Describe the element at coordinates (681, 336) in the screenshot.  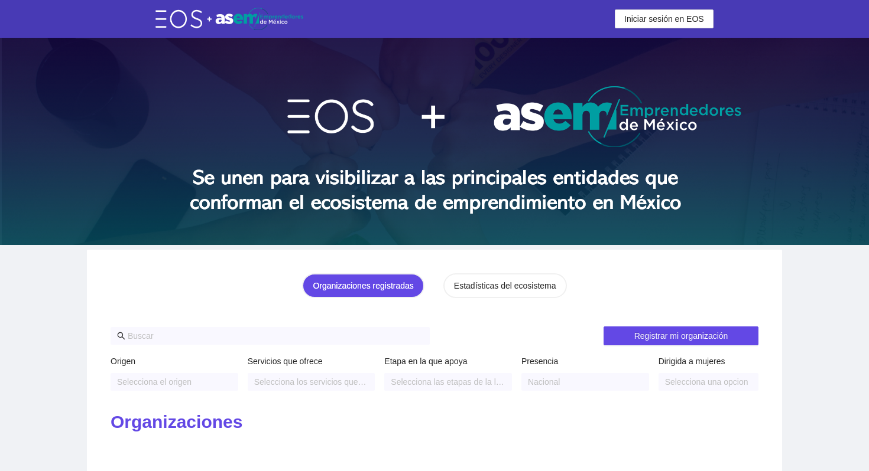
I see `span: Registrar mi organización` at that location.